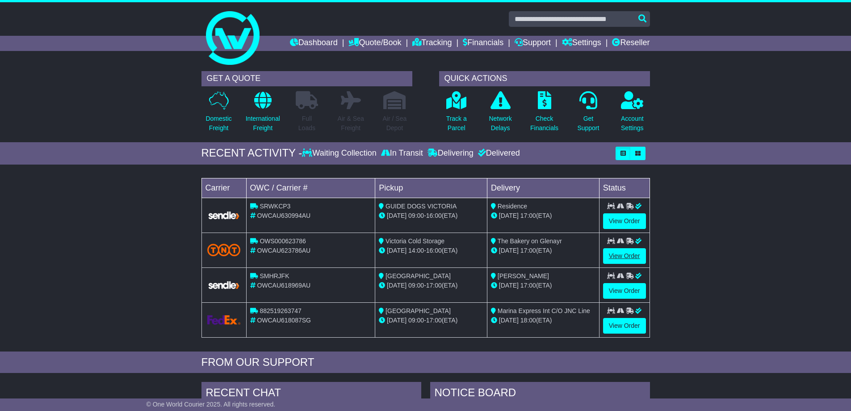 Image resolution: width=851 pixels, height=411 pixels. Describe the element at coordinates (307, 123) in the screenshot. I see `p: Full Loads` at that location.